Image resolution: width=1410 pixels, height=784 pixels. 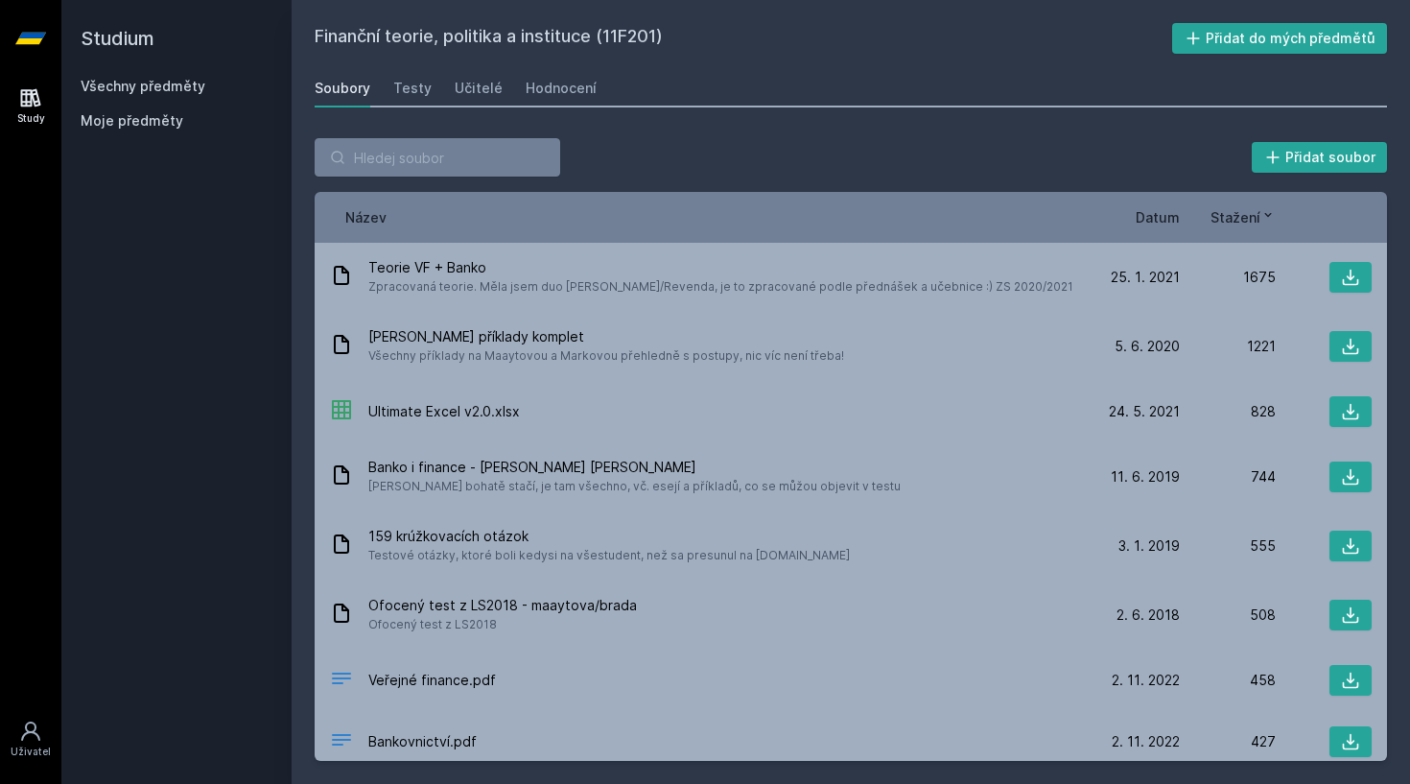 I want to click on a: Všechny předměty, so click(x=143, y=85).